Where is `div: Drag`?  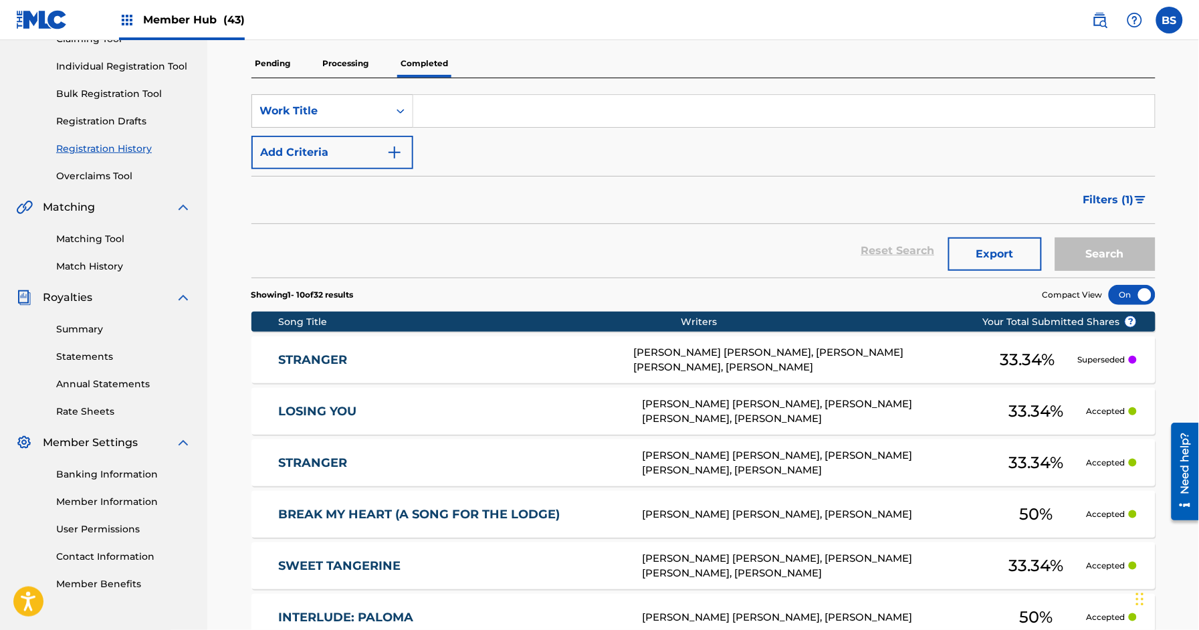 div: Drag is located at coordinates (1140, 599).